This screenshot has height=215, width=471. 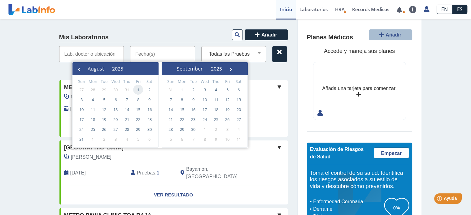 I want to click on h3: 0%, so click(x=396, y=208).